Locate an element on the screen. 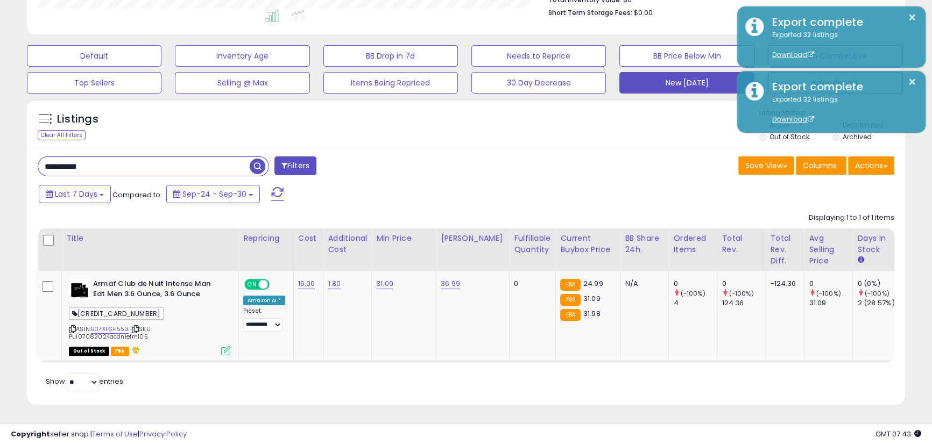  div: Displaying 1 to 1 of 1 items is located at coordinates (851, 218).